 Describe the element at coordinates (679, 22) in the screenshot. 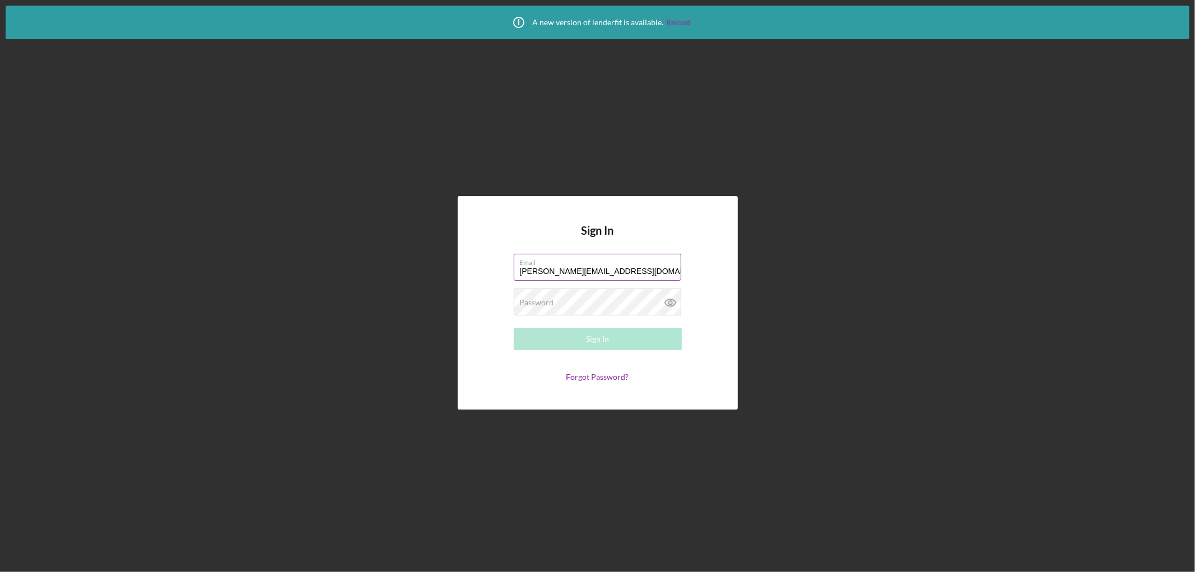

I see `a: Reload` at that location.